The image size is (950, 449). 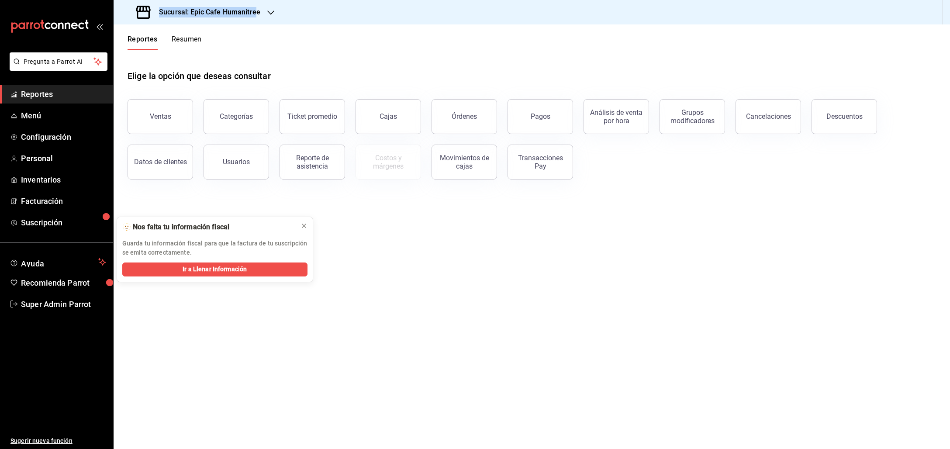 What do you see at coordinates (208, 227) in the screenshot?
I see `div: 🫥 Nos falta tu información fiscal` at bounding box center [208, 227].